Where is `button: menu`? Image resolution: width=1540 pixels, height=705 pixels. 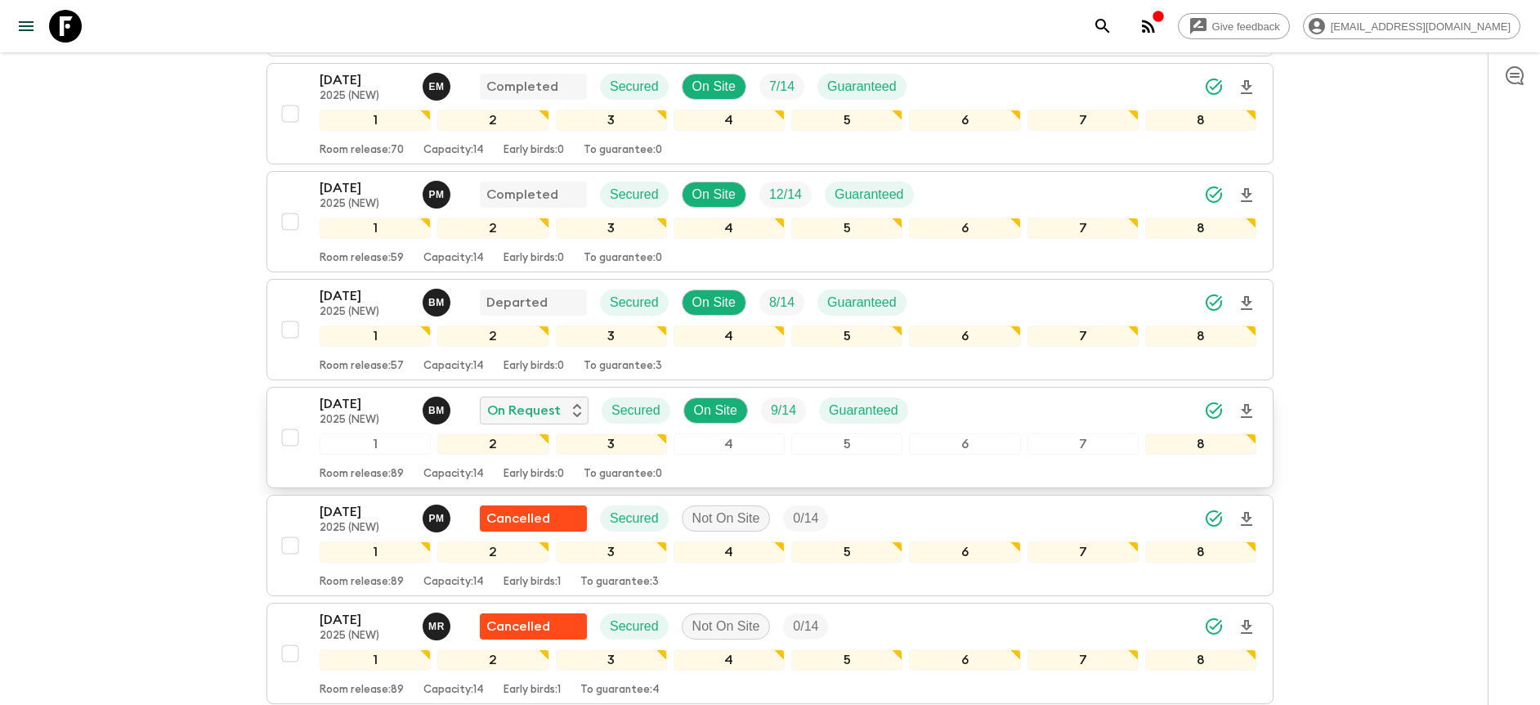
button: menu is located at coordinates (26, 26).